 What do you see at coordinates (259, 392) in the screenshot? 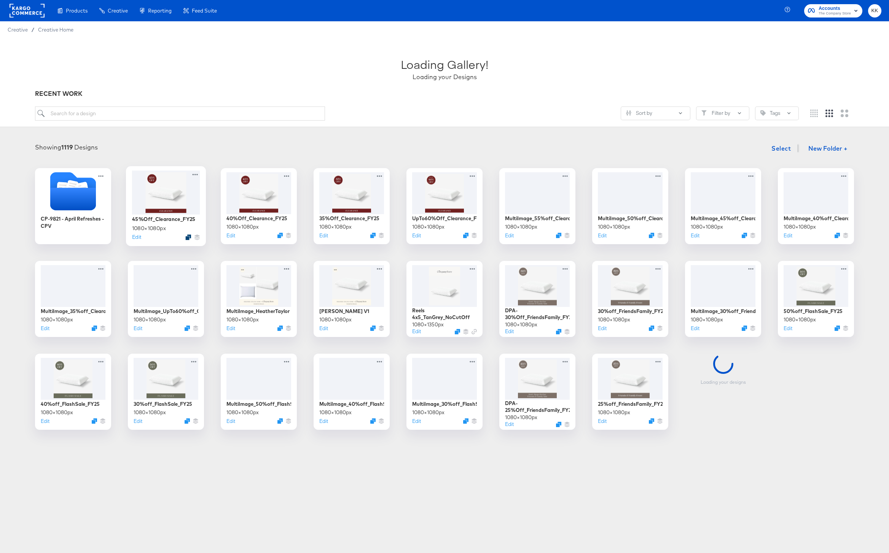
I see `div: MultiImage_50%off_FlashSale_FY251080×1080pxEditDuplicate` at bounding box center [259, 392].